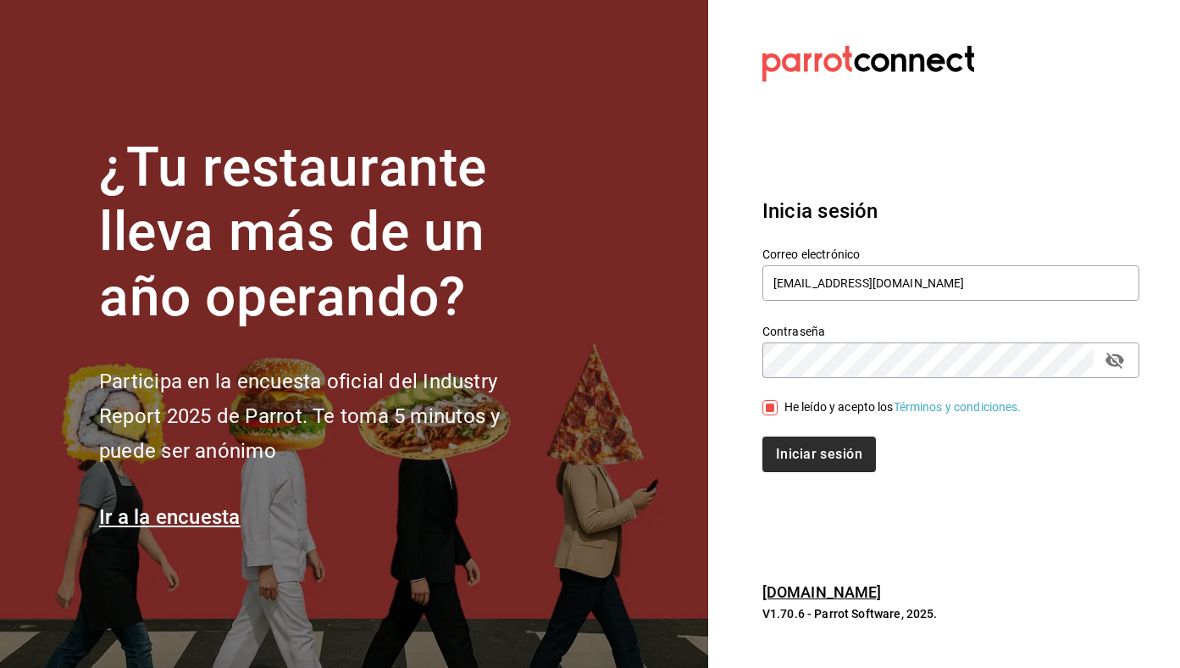  Describe the element at coordinates (819, 454) in the screenshot. I see `button: Iniciar sesión` at that location.